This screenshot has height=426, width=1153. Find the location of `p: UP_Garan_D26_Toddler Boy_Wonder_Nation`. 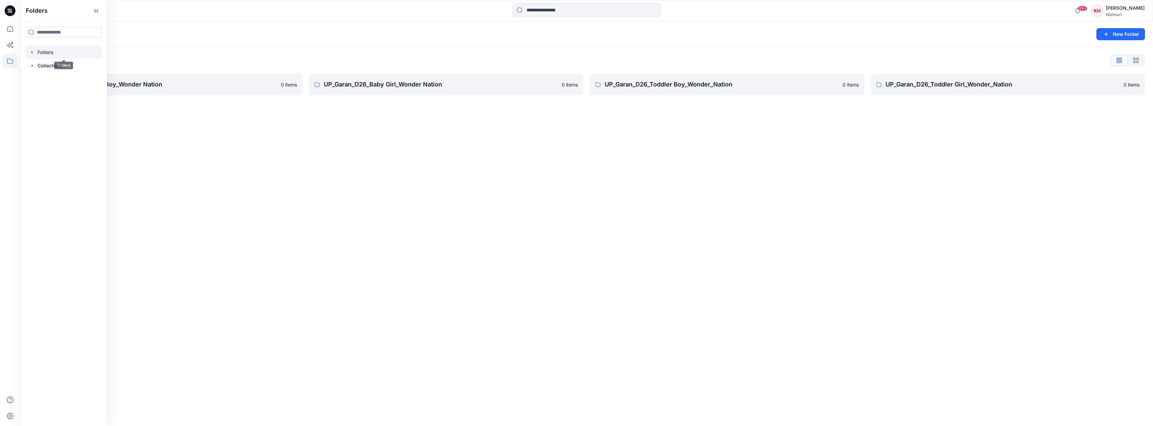

p: UP_Garan_D26_Toddler Boy_Wonder_Nation is located at coordinates (721, 84).